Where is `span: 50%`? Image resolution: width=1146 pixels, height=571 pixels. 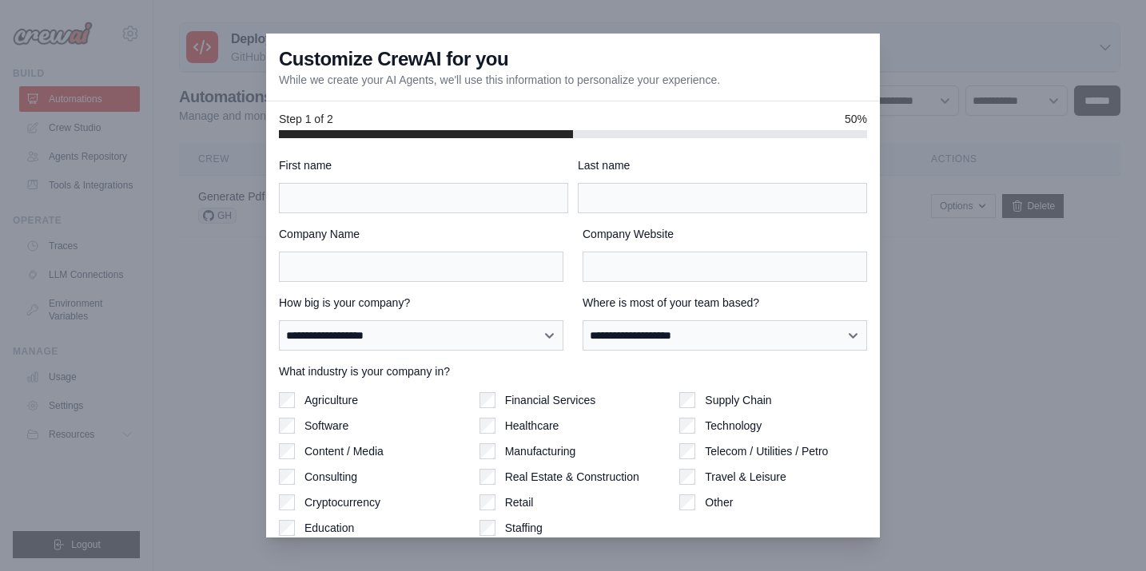 span: 50% is located at coordinates (856, 119).